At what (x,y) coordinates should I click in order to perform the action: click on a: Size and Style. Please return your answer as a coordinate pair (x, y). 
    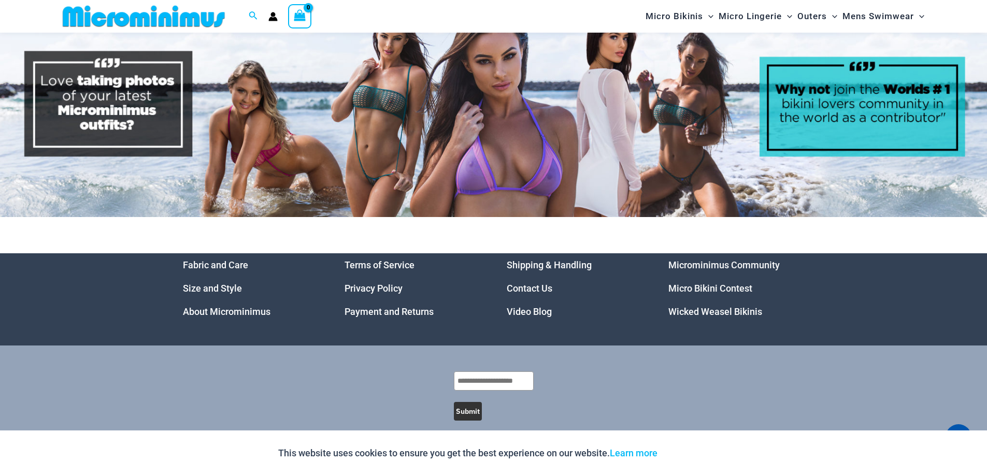
    Looking at the image, I should click on (212, 288).